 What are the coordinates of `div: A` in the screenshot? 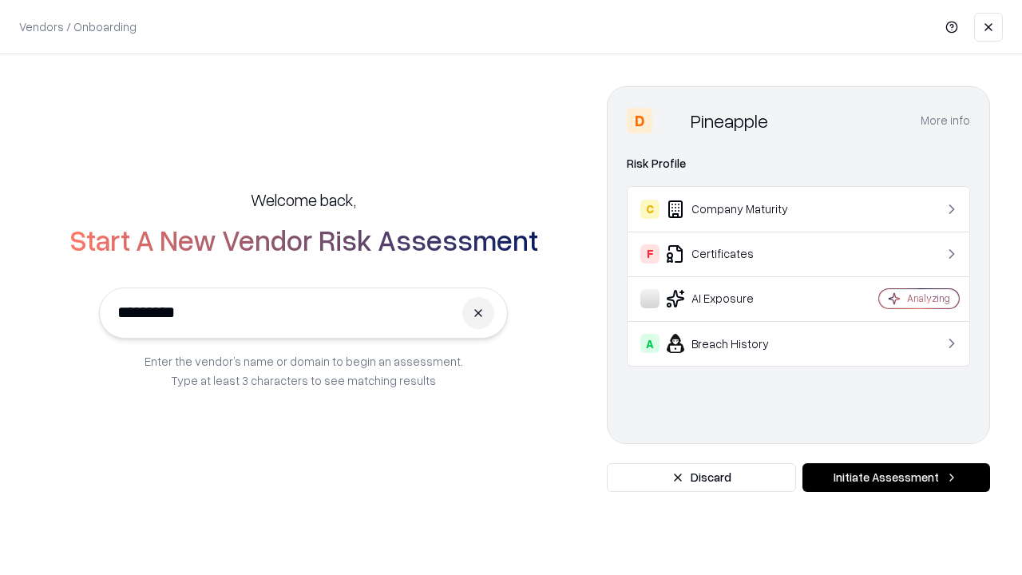 It's located at (650, 343).